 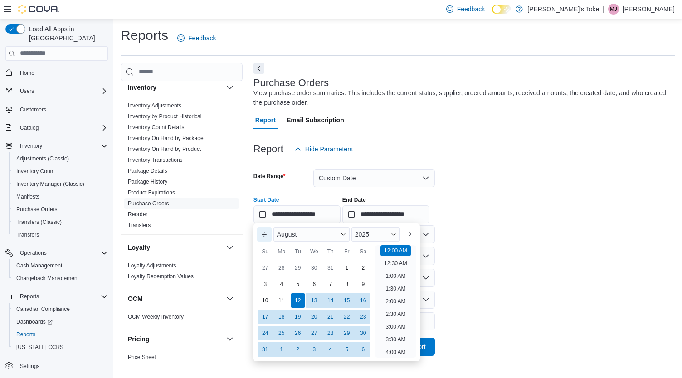 I want to click on span: Catalog, so click(x=62, y=128).